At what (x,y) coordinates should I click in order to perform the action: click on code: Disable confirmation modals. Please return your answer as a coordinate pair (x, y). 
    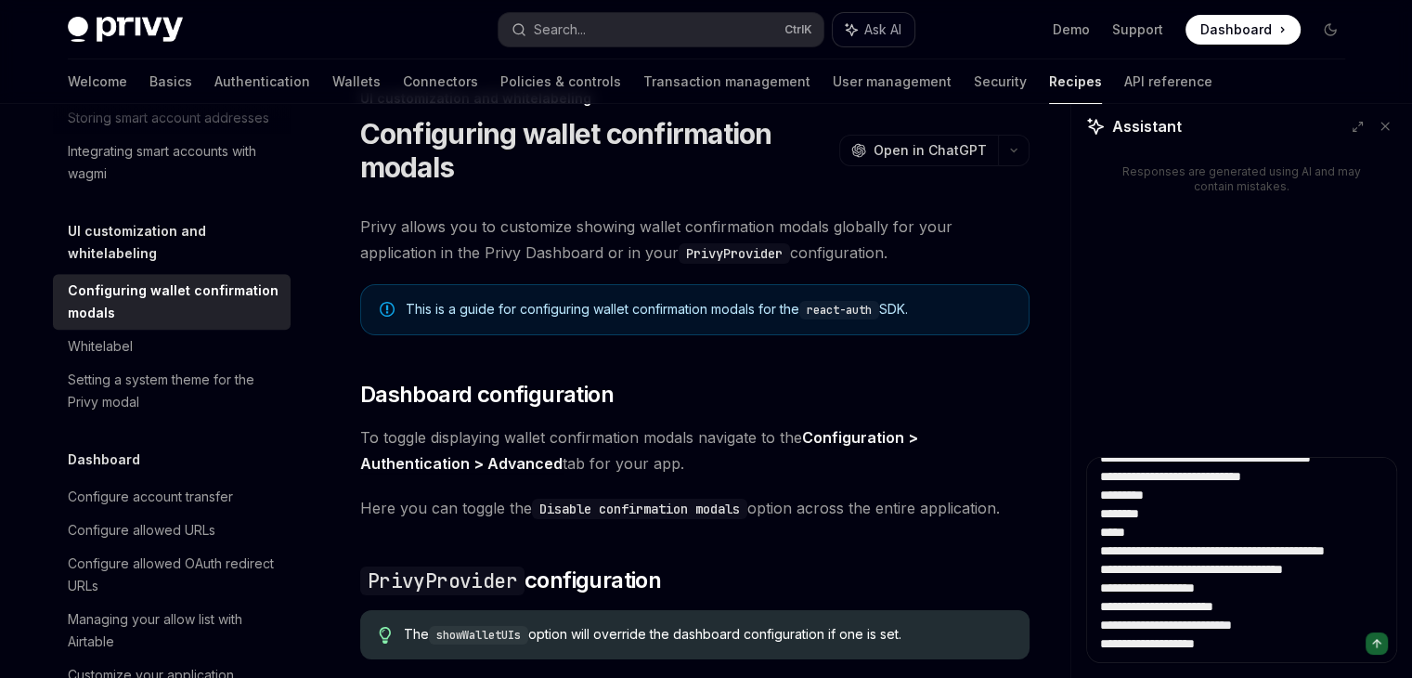
    Looking at the image, I should click on (640, 509).